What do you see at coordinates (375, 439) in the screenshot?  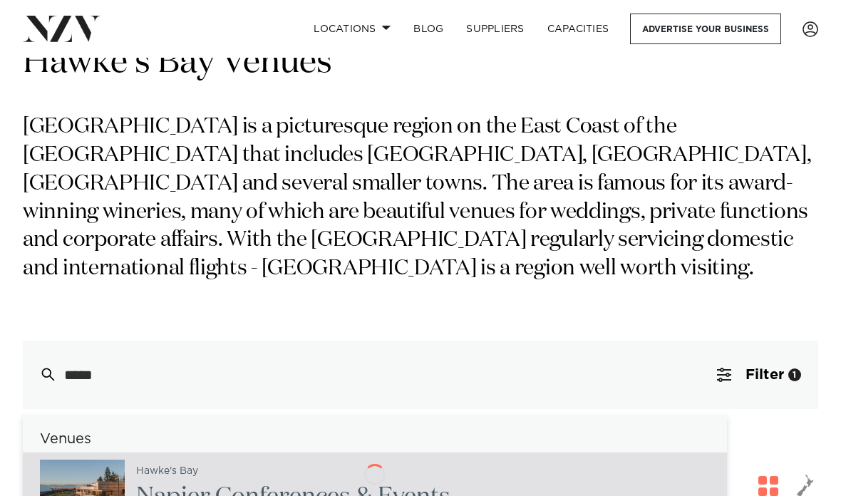 I see `h6: Venues` at bounding box center [375, 439].